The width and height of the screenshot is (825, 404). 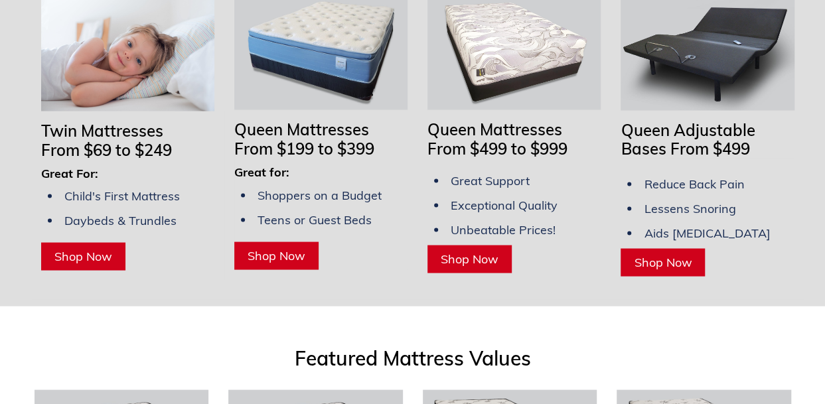 What do you see at coordinates (688, 139) in the screenshot?
I see `span: Queen Adjustable Bases From $499` at bounding box center [688, 139].